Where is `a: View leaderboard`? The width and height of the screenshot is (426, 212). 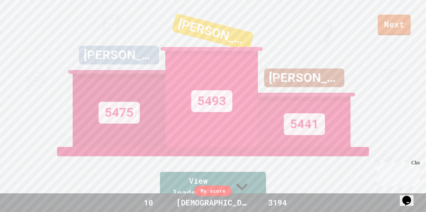
a: View leaderboard is located at coordinates (213, 187).